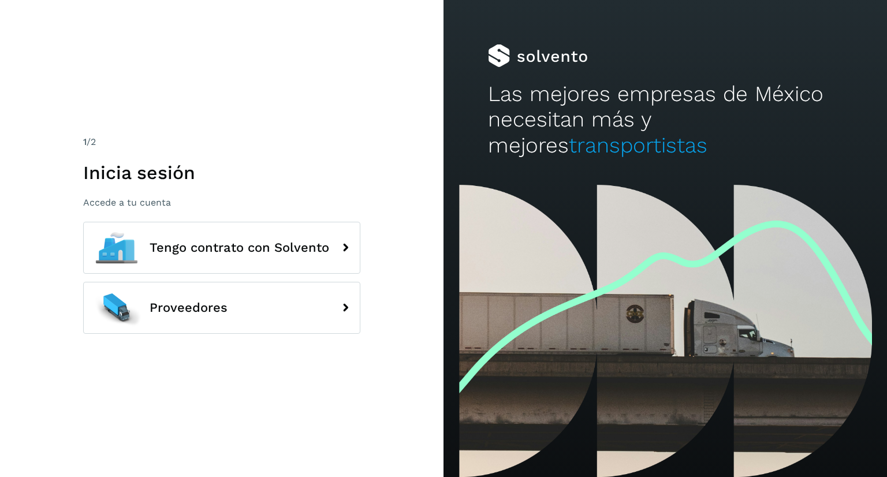  What do you see at coordinates (85, 141) in the screenshot?
I see `span: 1` at bounding box center [85, 141].